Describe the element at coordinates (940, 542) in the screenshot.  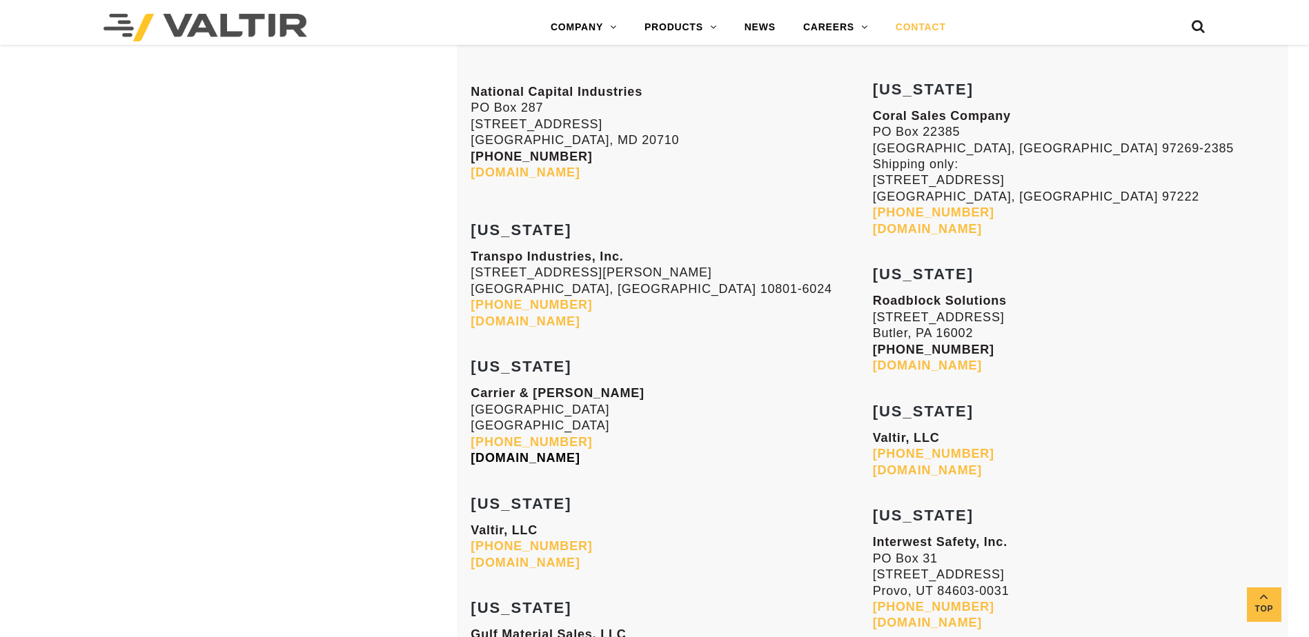
I see `strong: Interwest Safety, Inc.` at that location.